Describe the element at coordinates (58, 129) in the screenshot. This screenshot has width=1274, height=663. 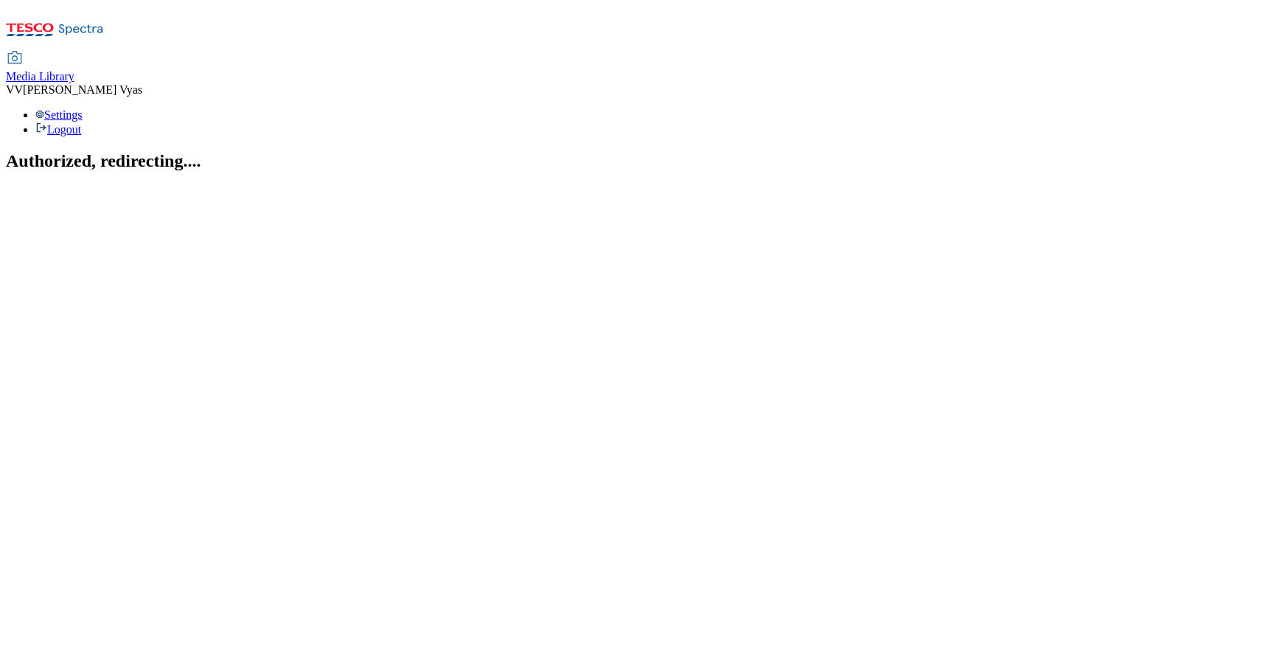
I see `a: Logout` at that location.